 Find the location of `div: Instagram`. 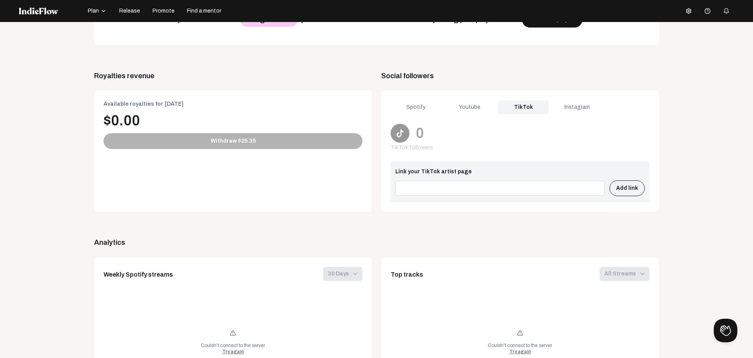

div: Instagram is located at coordinates (577, 107).